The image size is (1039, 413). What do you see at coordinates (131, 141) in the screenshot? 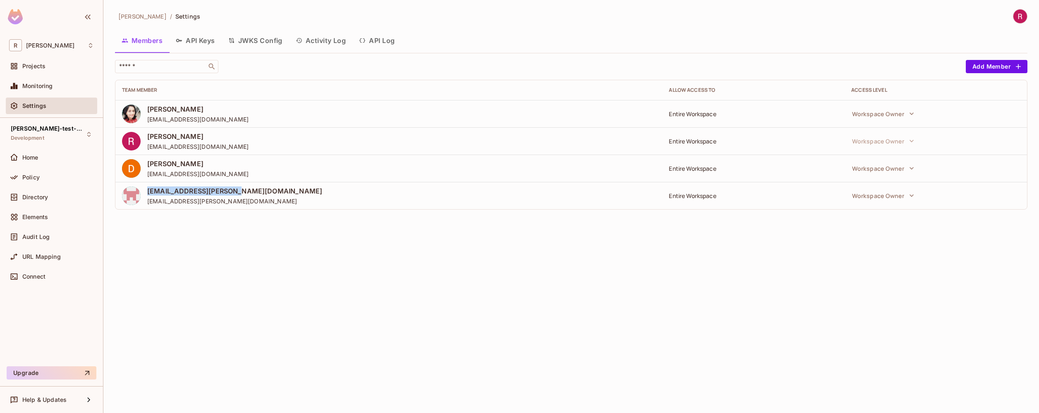
I see `img: ACg8ocLk0VBUXXrL026fSskfmGy6l3CXZX5zX-p5q0EQ3BHjyAQJ4w=s96-c` at bounding box center [131, 141].